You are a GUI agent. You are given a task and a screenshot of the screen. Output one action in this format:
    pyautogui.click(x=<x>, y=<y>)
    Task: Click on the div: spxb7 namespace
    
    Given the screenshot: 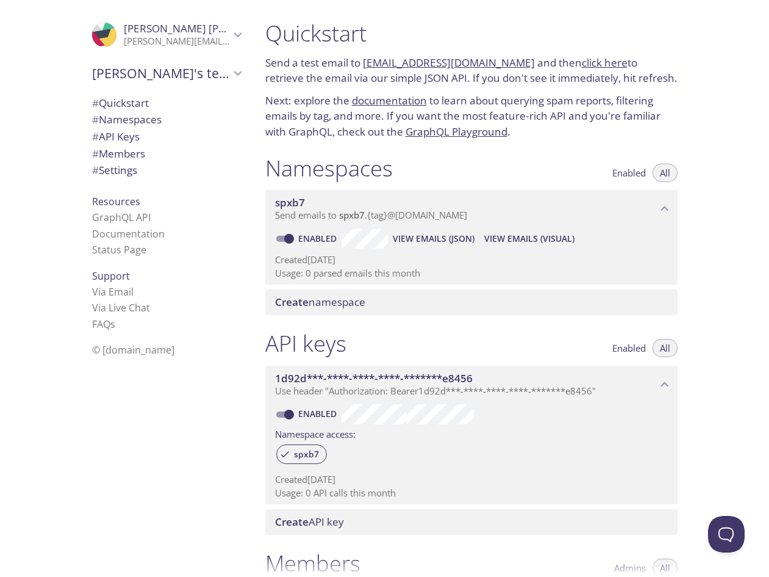 What is the action you would take?
    pyautogui.click(x=472, y=209)
    